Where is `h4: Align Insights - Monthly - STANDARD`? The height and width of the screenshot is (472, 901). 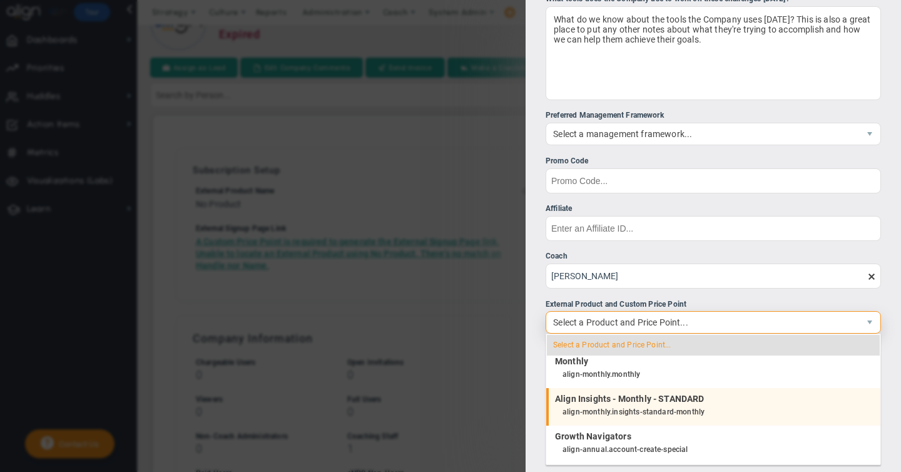
h4: Align Insights - Monthly - STANDARD is located at coordinates (711, 399).